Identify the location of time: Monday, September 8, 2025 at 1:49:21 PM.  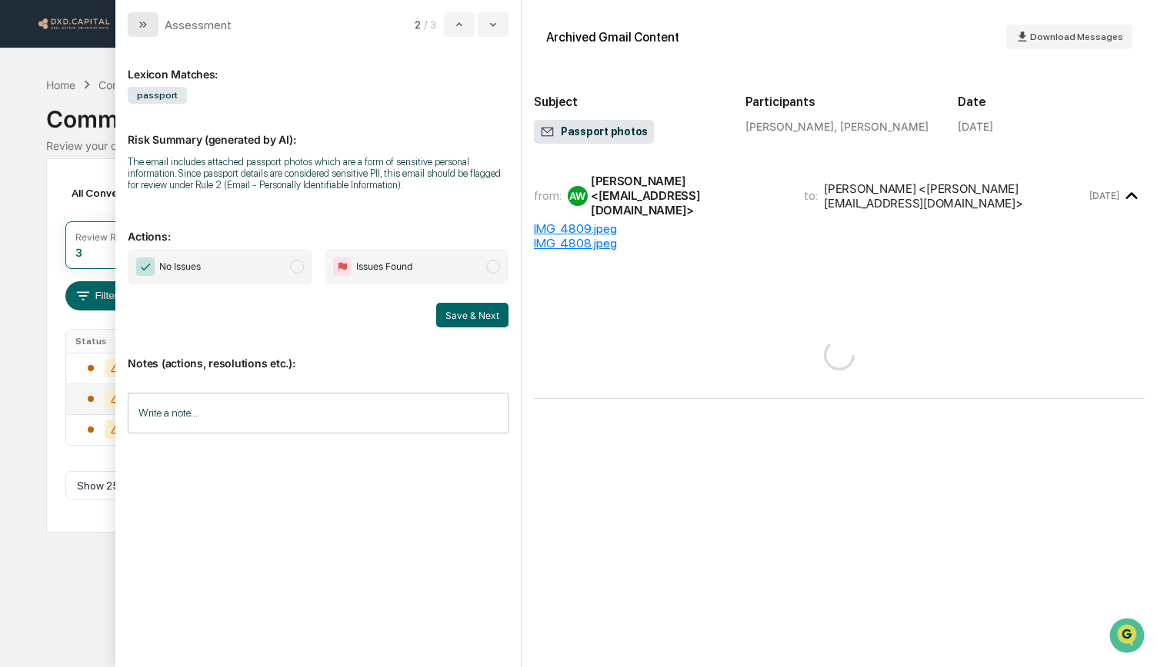
(1103, 195).